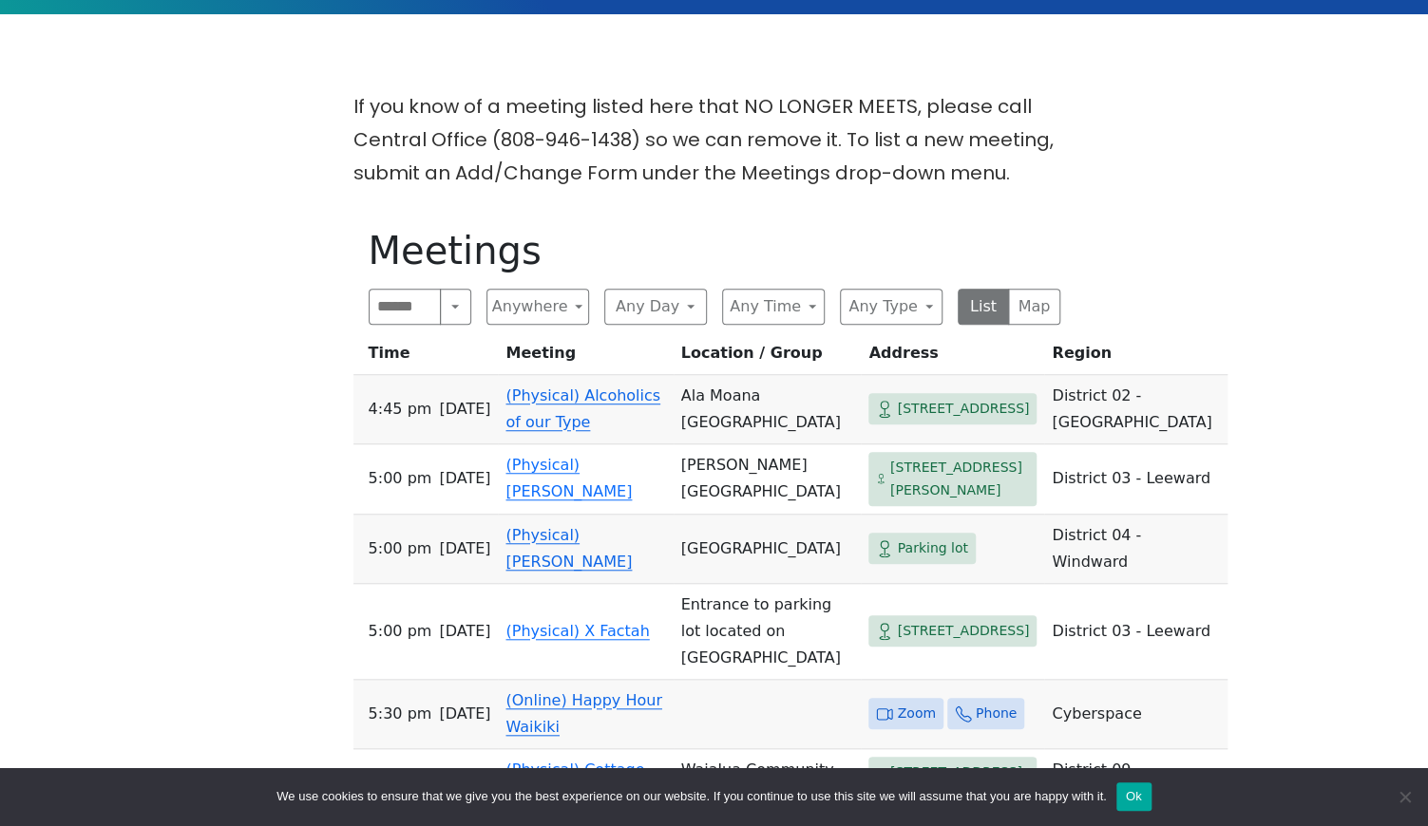 The image size is (1428, 826). Describe the element at coordinates (714, 140) in the screenshot. I see `p: If you know of a meeting listed here that NO LONGER MEETS, please call Central Office (808-946-14...` at that location.